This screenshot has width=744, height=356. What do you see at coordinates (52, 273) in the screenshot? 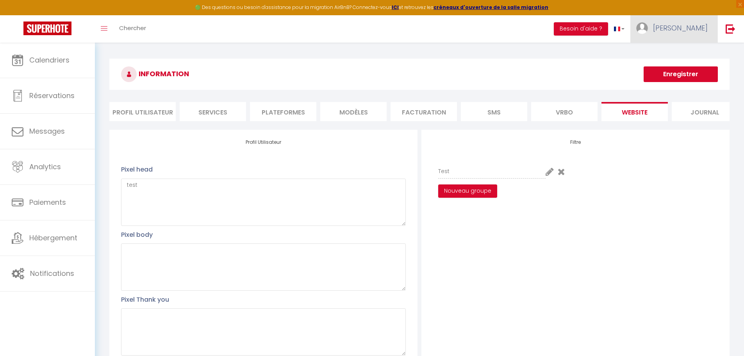
I see `span: Notifications` at bounding box center [52, 273].